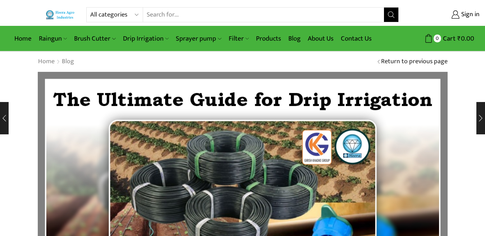 The width and height of the screenshot is (485, 236). Describe the element at coordinates (437, 38) in the screenshot. I see `span: 0` at that location.